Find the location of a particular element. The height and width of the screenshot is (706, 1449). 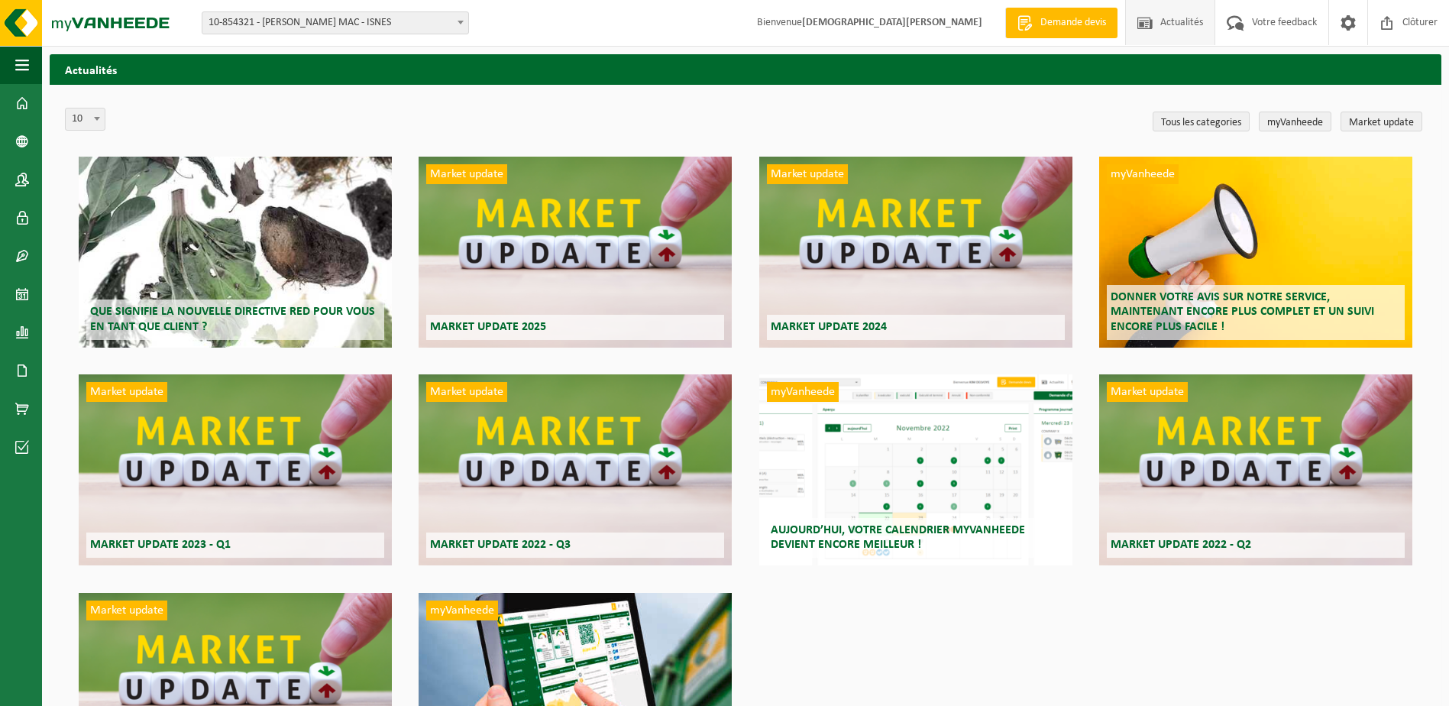

span: 10-854321 - ELIA CRÉALYS MAC - ISNES is located at coordinates (335, 23).